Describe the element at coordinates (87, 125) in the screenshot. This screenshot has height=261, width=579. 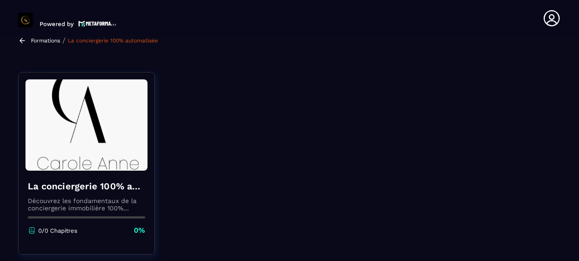
I see `img: banner` at that location.